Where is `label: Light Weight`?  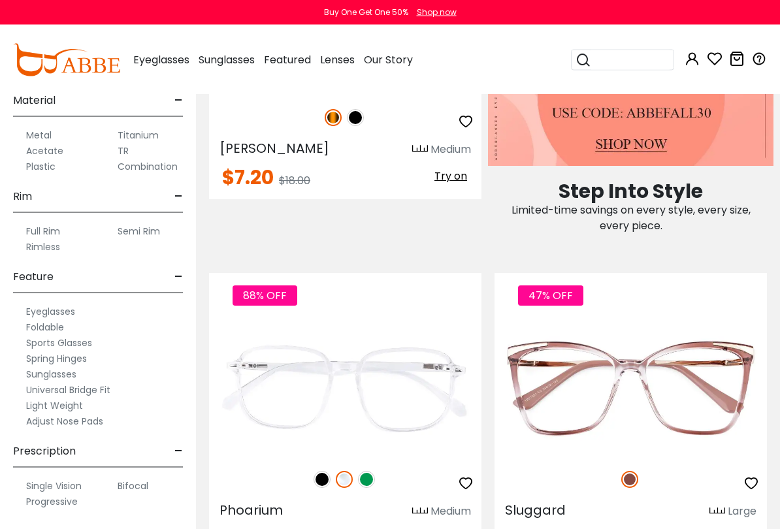
label: Light Weight is located at coordinates (54, 406).